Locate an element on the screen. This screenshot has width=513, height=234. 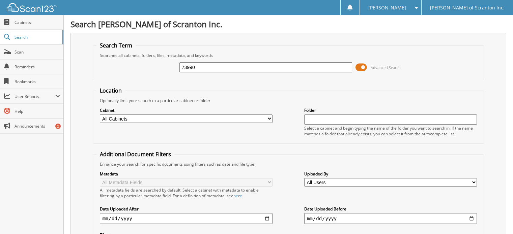
input: start is located at coordinates (186, 219).